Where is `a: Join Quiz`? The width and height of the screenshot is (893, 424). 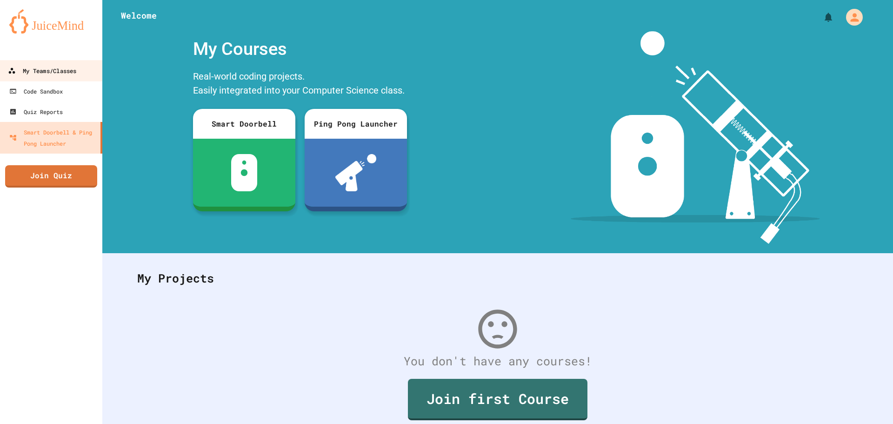
a: Join Quiz is located at coordinates (51, 176).